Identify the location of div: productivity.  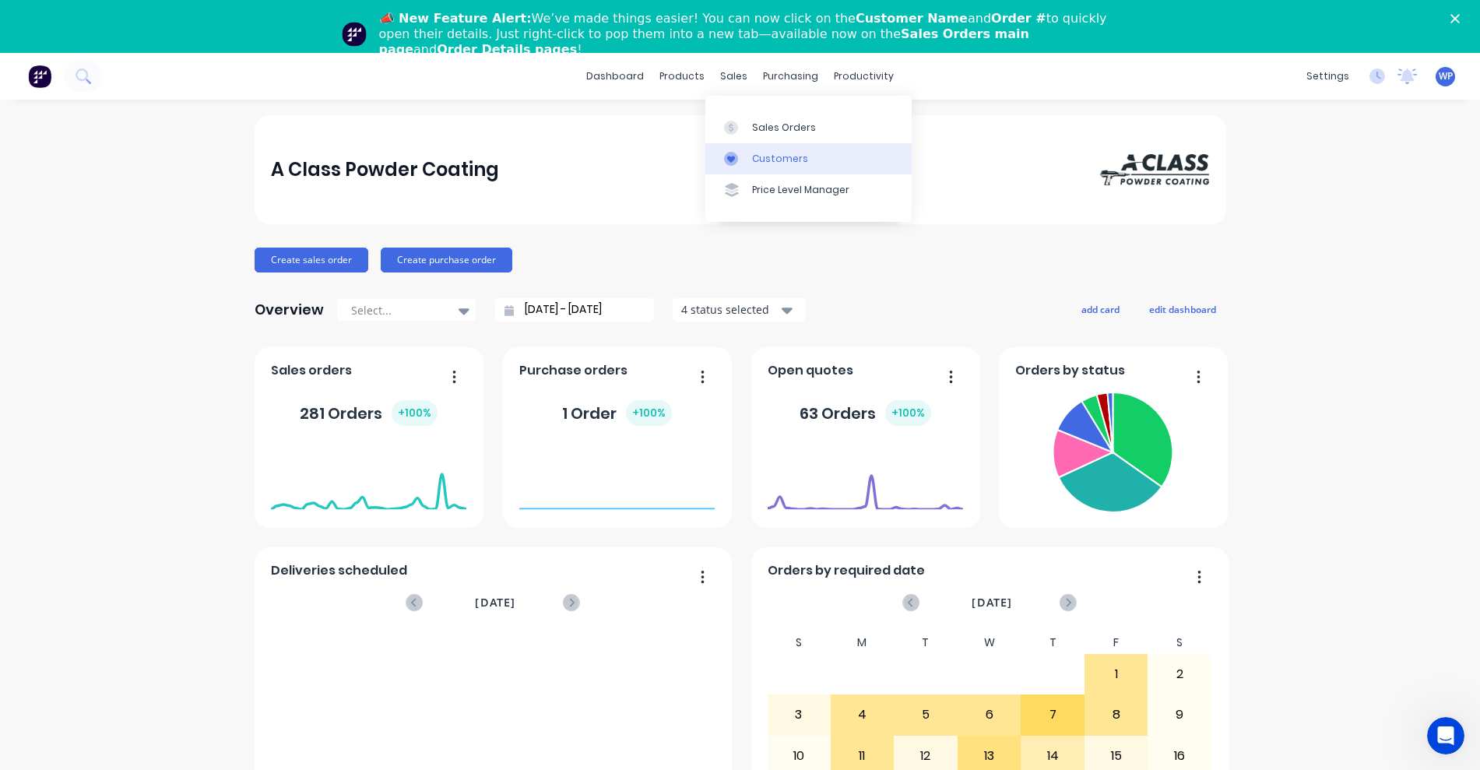
(863, 76).